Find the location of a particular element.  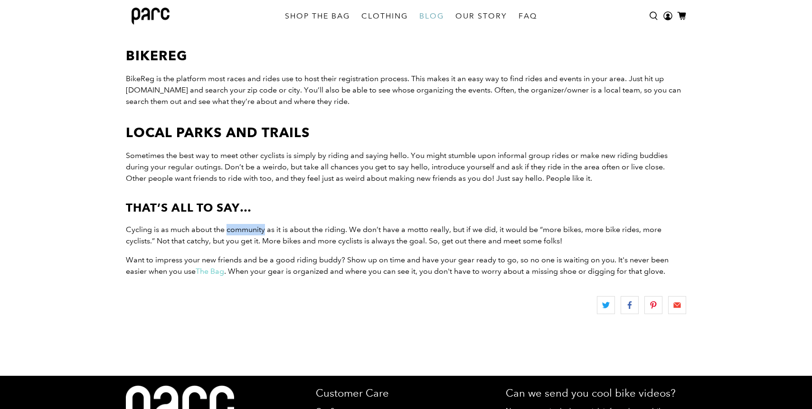

b: Local Parks and Trails is located at coordinates (218, 133).